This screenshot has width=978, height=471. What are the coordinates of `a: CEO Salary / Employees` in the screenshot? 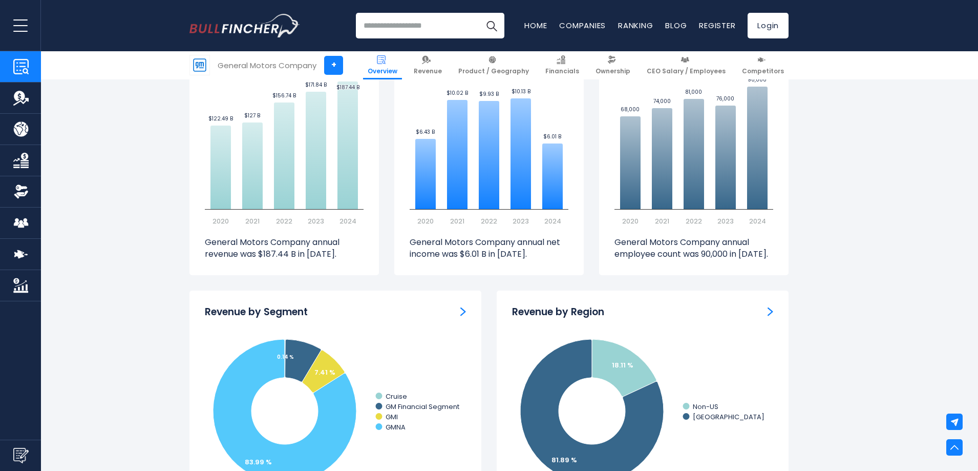 It's located at (686, 65).